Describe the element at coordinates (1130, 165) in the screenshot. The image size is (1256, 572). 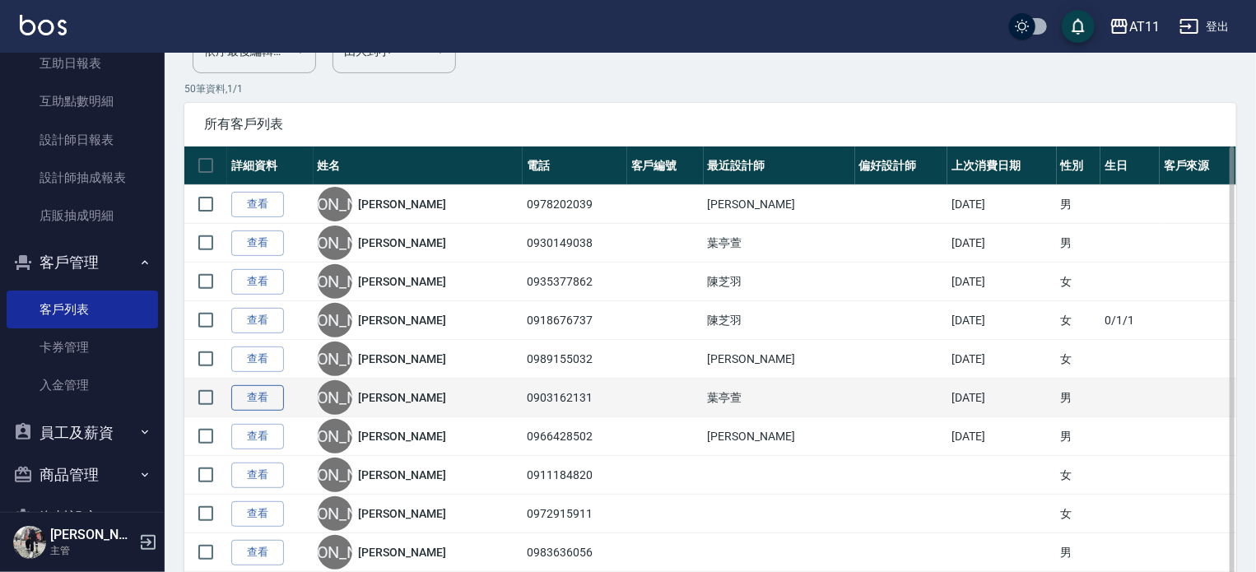
I see `th: 生日` at that location.